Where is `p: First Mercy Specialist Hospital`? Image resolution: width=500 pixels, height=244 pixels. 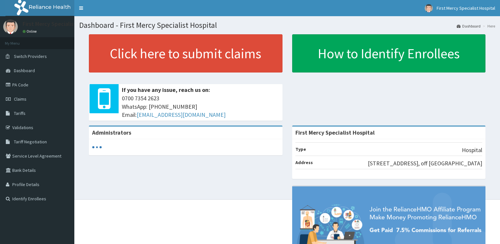
p: First Mercy Specialist Hospital is located at coordinates (61, 24).